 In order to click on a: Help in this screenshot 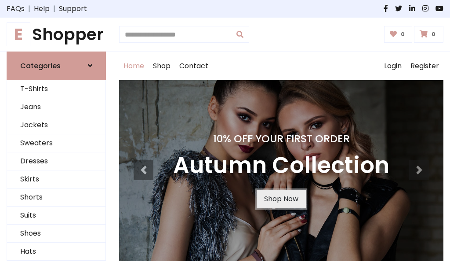, I will do `click(42, 9)`.